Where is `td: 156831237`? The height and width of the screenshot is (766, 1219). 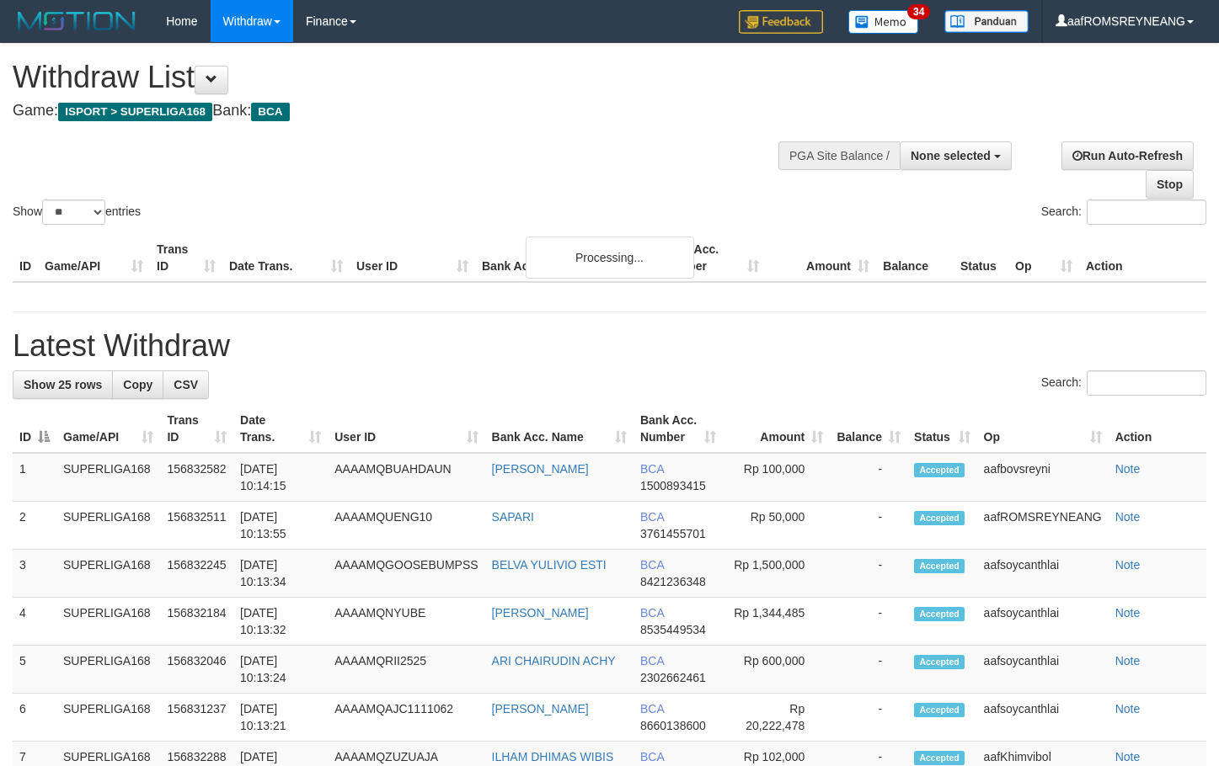 td: 156831237 is located at coordinates (196, 718).